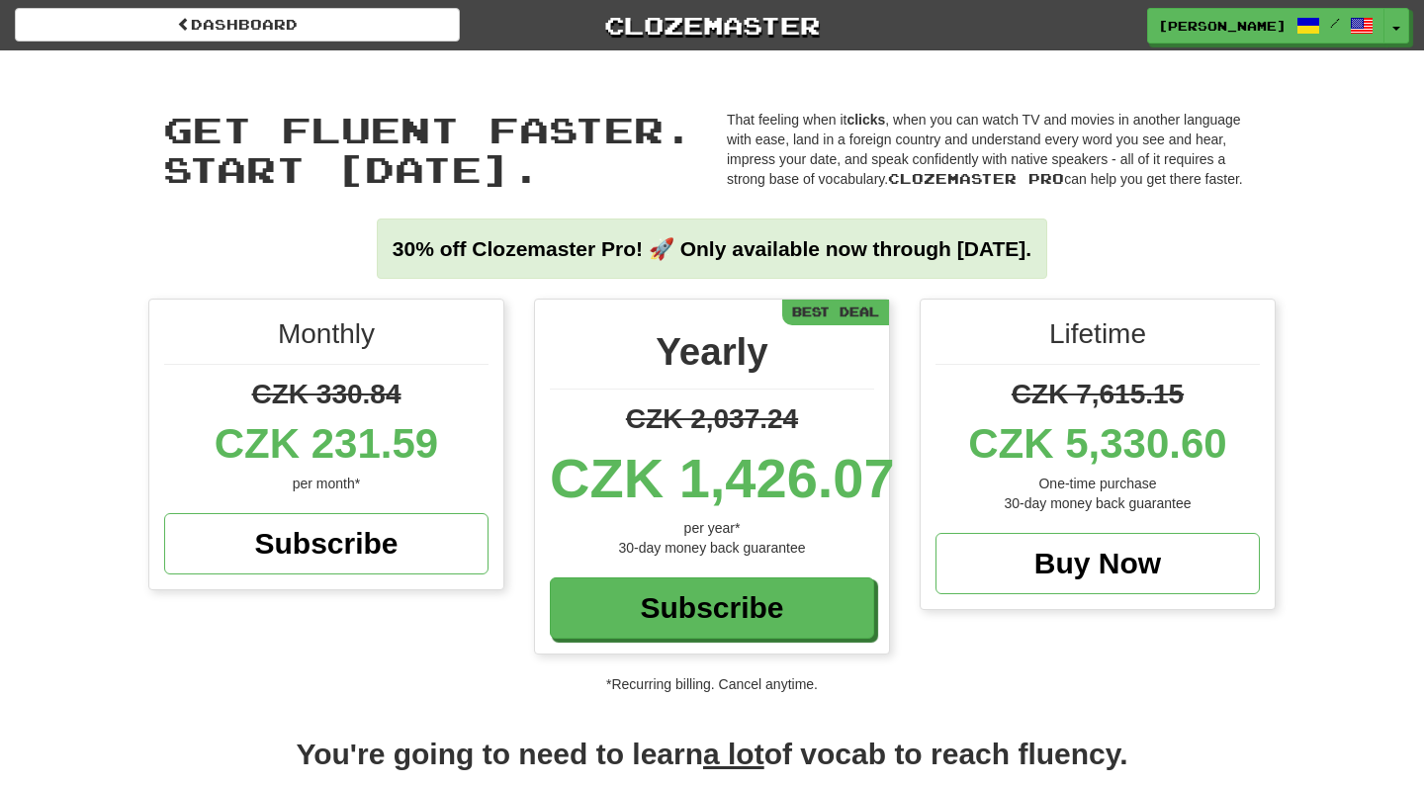 The image size is (1424, 786). I want to click on span: Clozemaster Pro, so click(976, 178).